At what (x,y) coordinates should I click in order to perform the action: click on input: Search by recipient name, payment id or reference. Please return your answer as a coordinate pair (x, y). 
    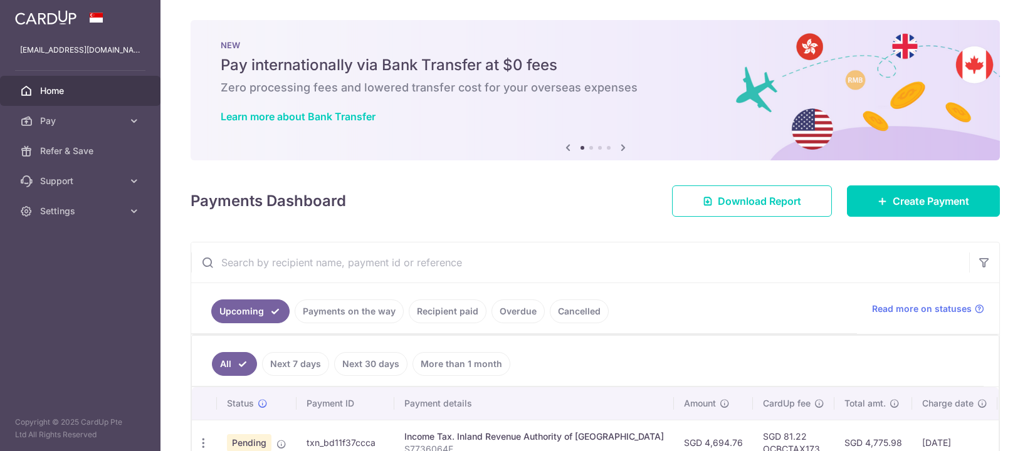
    Looking at the image, I should click on (580, 263).